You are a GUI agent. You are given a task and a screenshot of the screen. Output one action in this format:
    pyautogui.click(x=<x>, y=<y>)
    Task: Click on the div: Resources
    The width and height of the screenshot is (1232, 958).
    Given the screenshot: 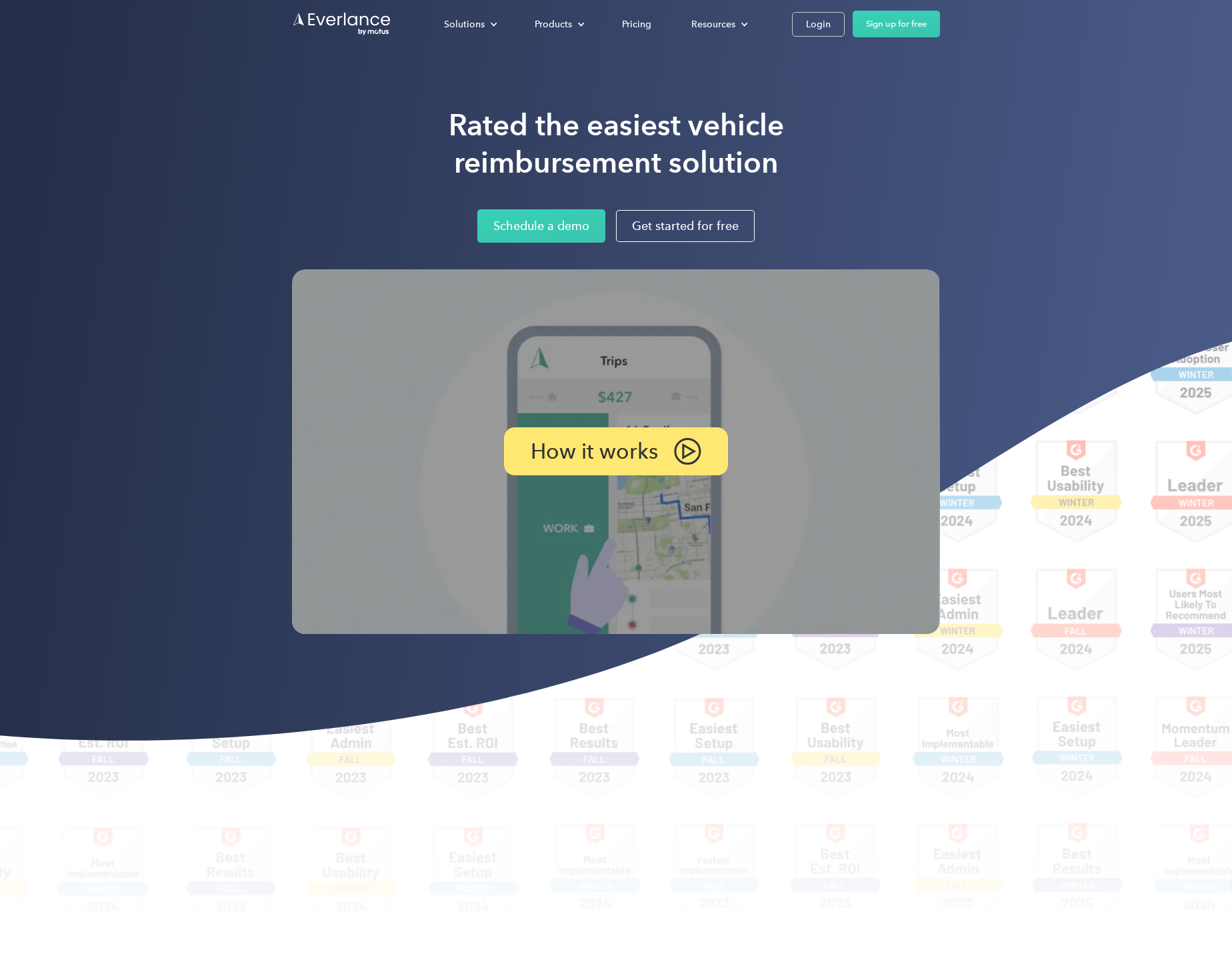 What is the action you would take?
    pyautogui.click(x=713, y=24)
    